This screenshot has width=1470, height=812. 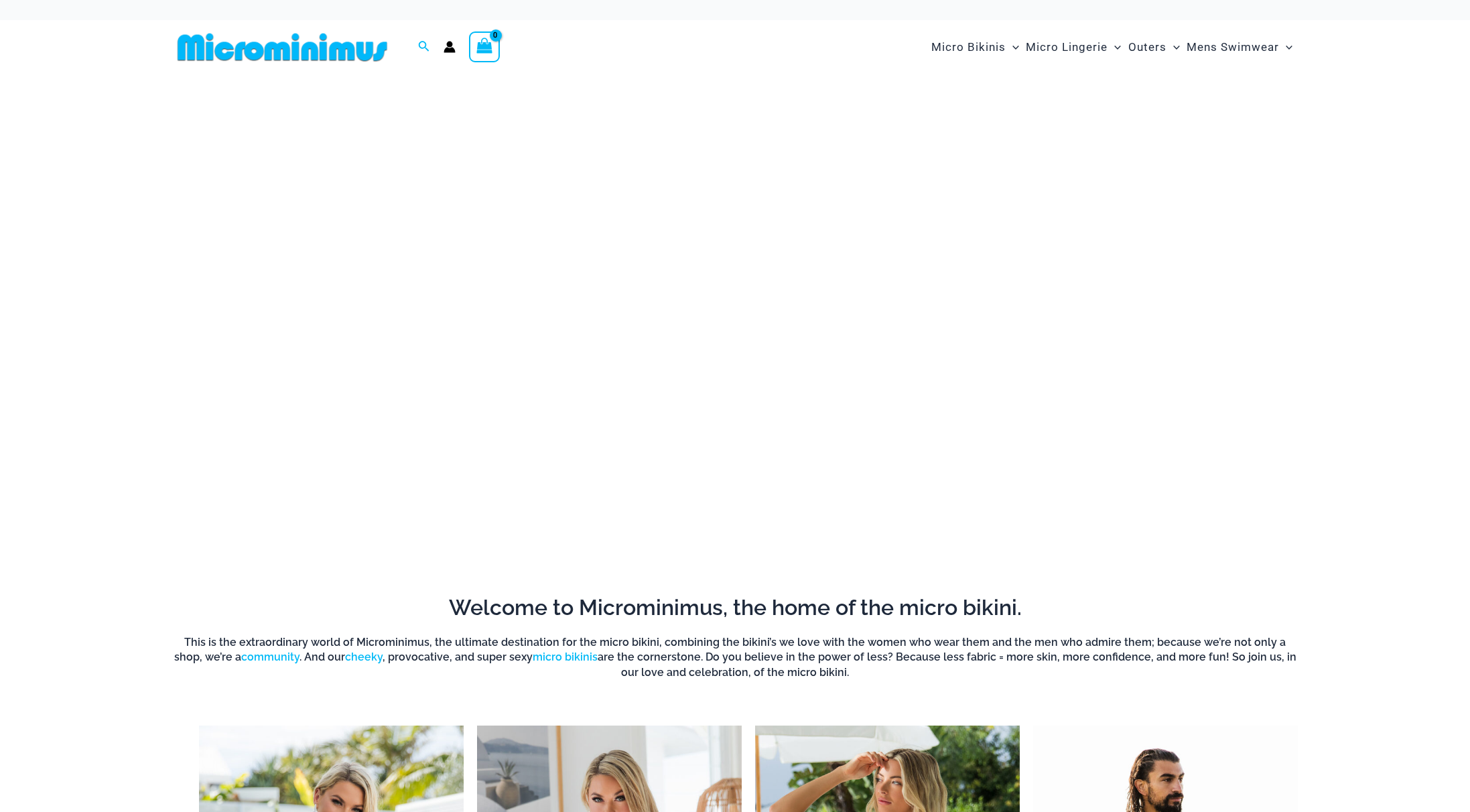 I want to click on img: MM SHOP LOGO FLAT, so click(x=282, y=47).